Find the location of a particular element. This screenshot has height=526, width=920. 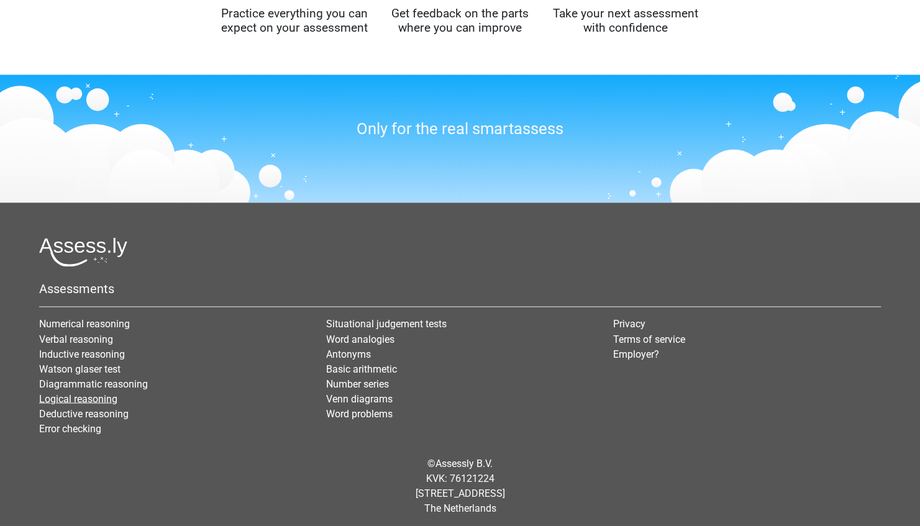

a: Terms of service is located at coordinates (649, 339).